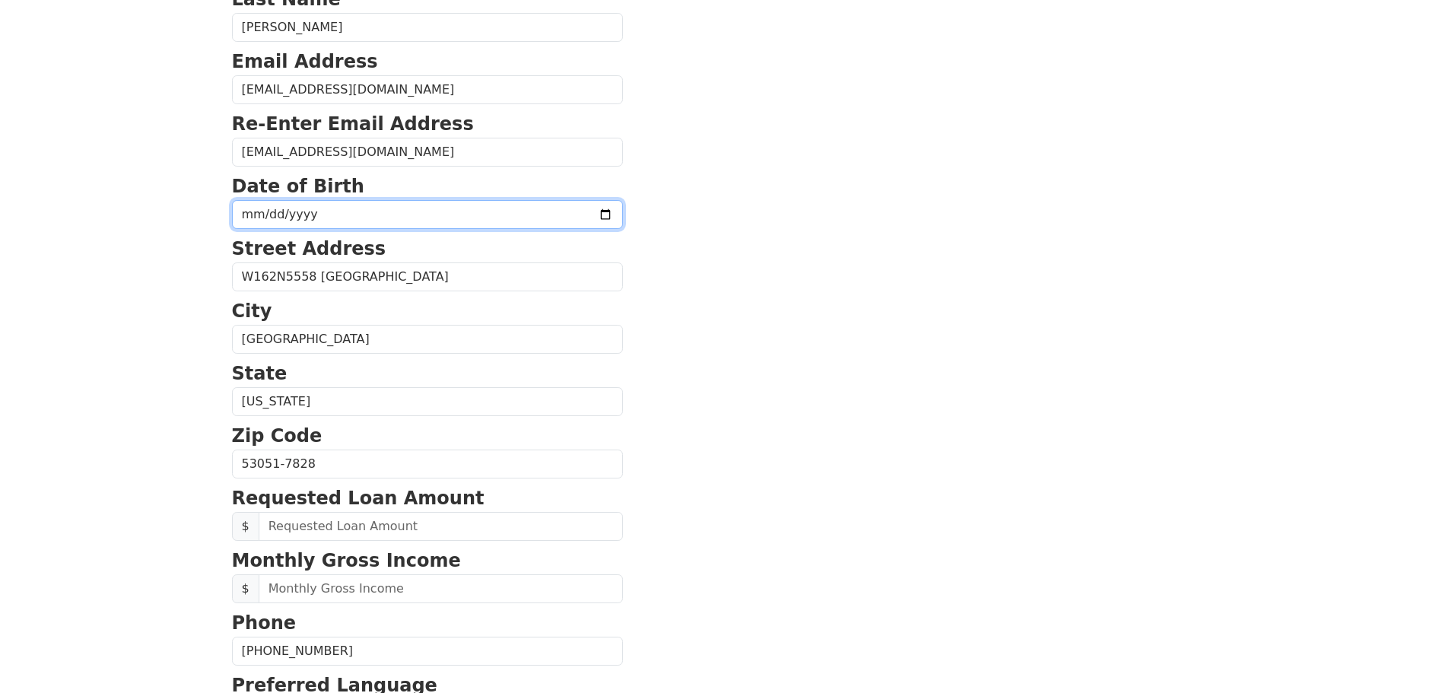 This screenshot has height=693, width=1449. I want to click on input: Last Name, so click(427, 27).